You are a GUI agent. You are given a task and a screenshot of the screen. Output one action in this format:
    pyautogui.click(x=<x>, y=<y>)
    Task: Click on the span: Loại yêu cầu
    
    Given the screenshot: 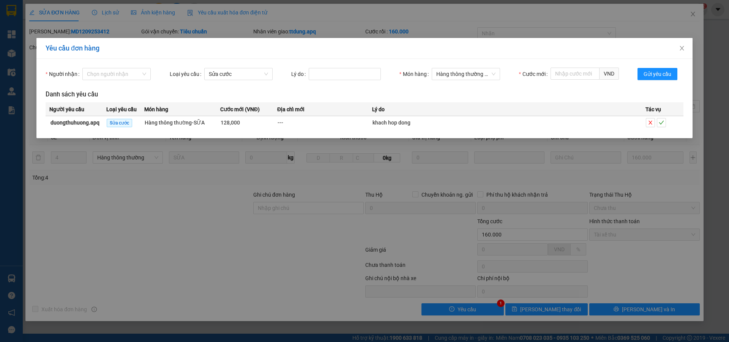 What is the action you would take?
    pyautogui.click(x=122, y=109)
    